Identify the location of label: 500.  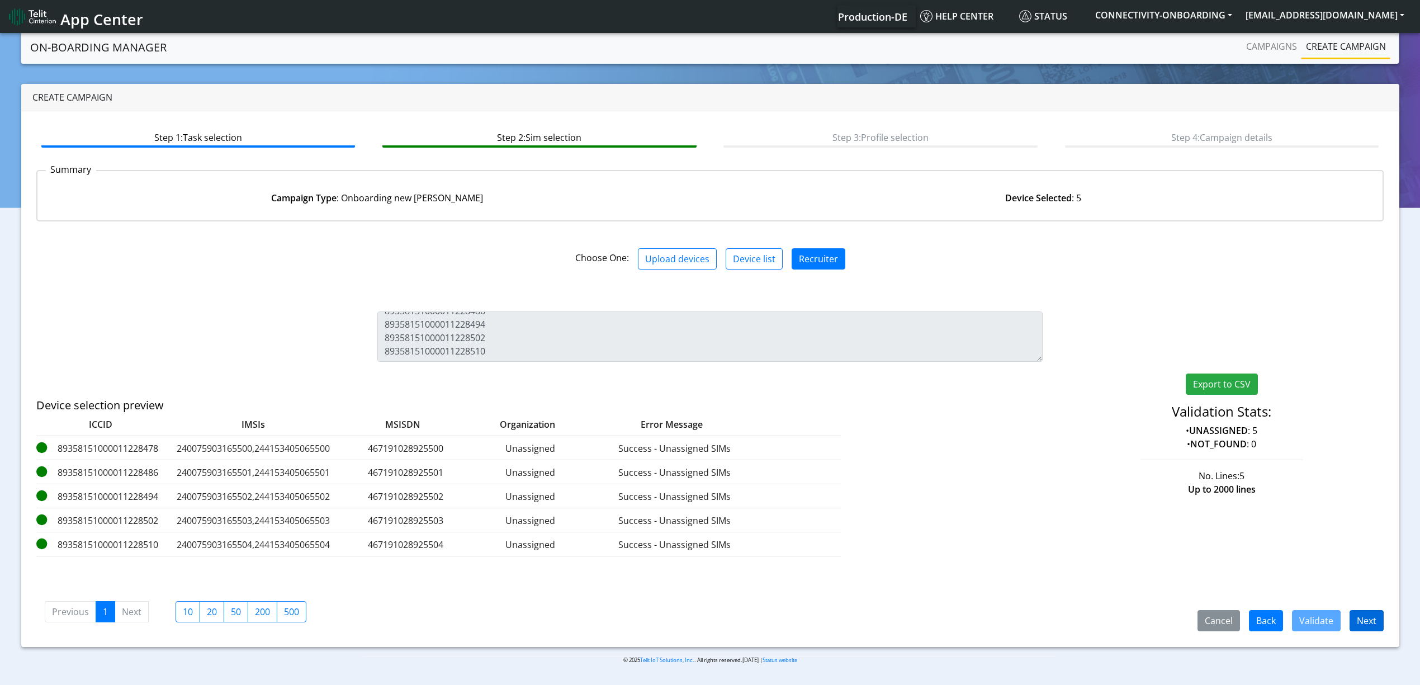
(291, 612).